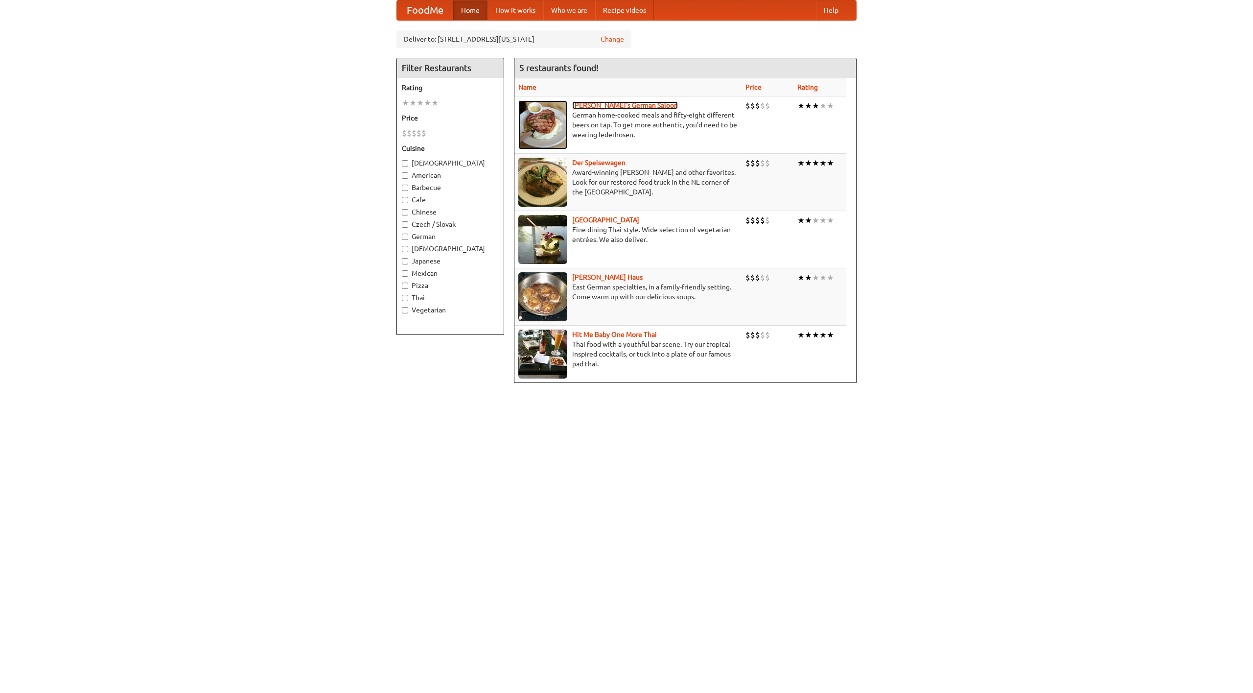  What do you see at coordinates (405, 175) in the screenshot?
I see `input: American` at bounding box center [405, 175].